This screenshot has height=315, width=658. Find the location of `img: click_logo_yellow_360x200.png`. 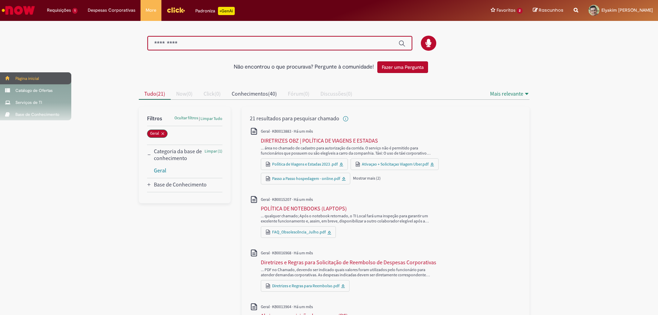

img: click_logo_yellow_360x200.png is located at coordinates (176, 10).